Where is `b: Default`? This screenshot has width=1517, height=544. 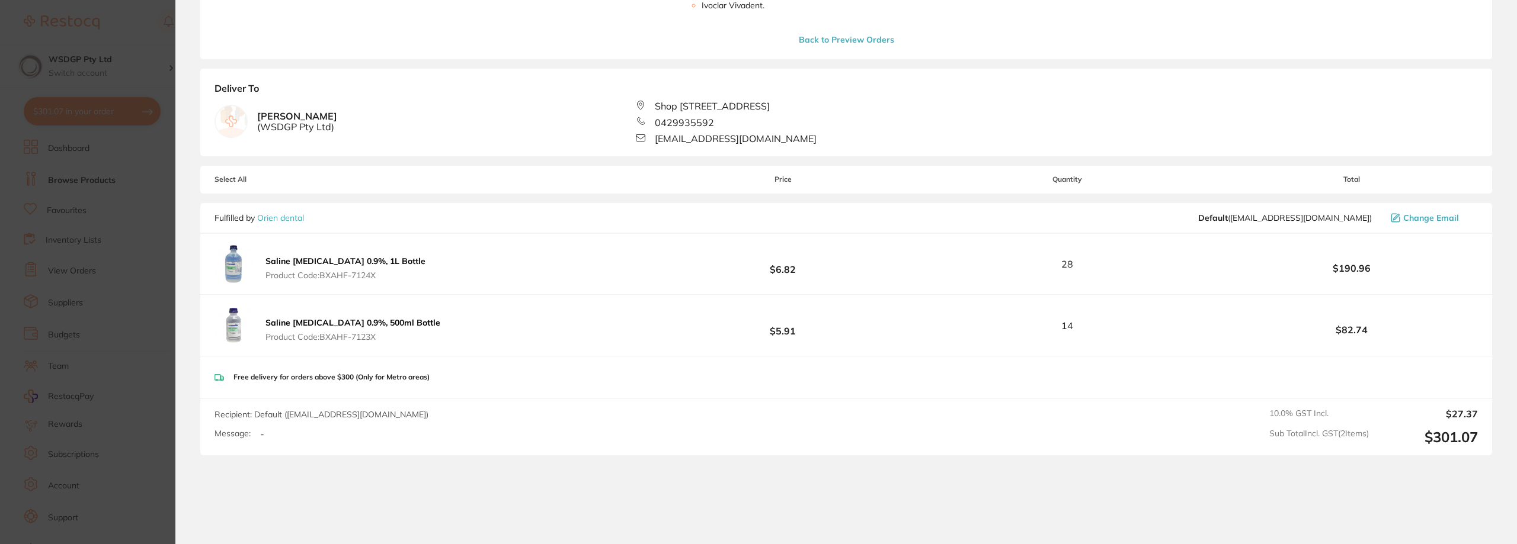 b: Default is located at coordinates (1213, 218).